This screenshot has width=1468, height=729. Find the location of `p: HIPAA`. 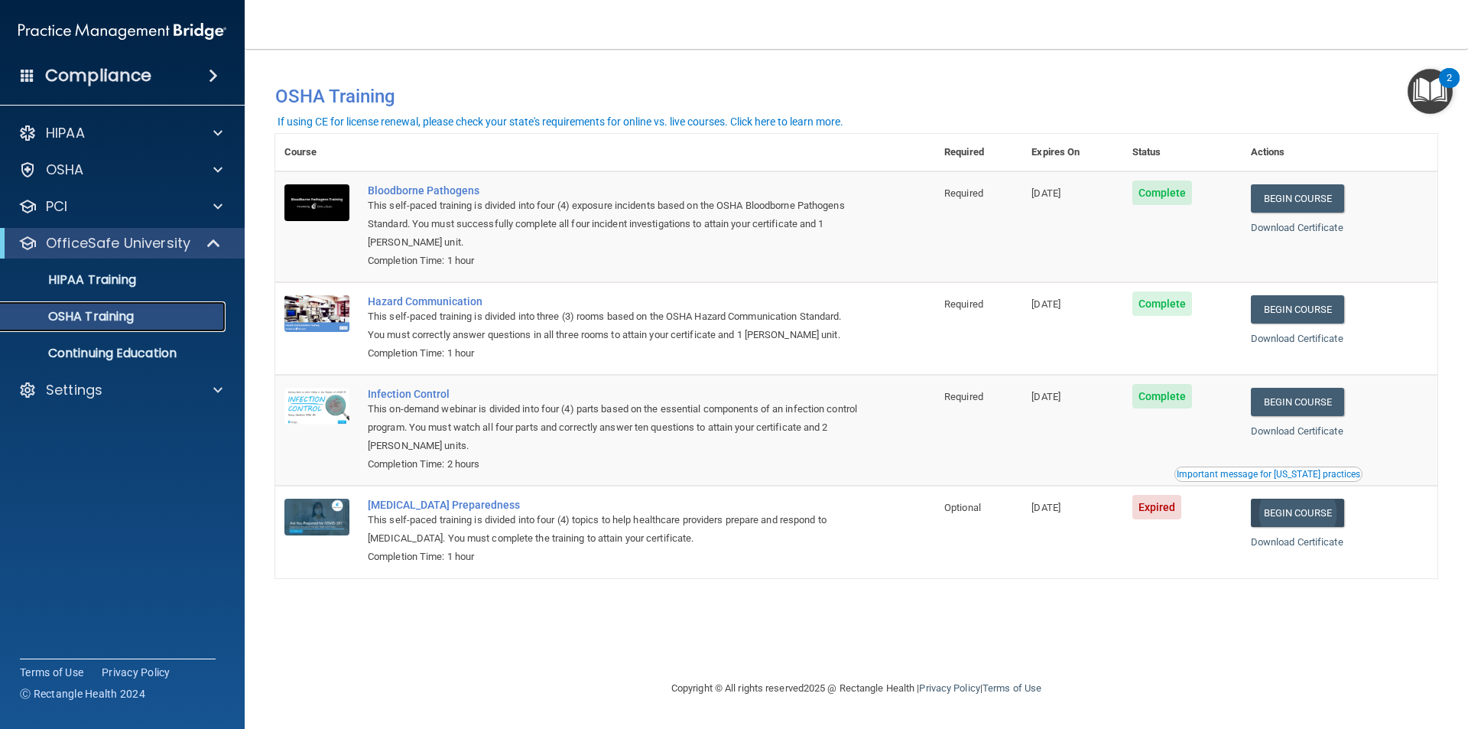

p: HIPAA is located at coordinates (65, 133).